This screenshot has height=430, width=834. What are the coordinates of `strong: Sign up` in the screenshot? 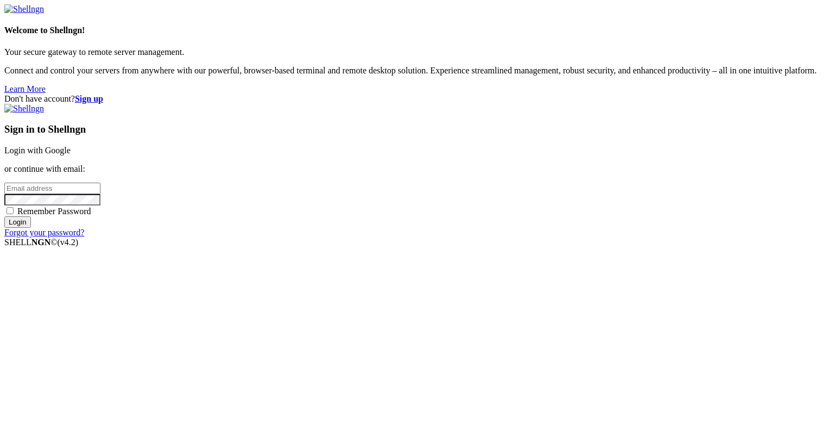 It's located at (89, 98).